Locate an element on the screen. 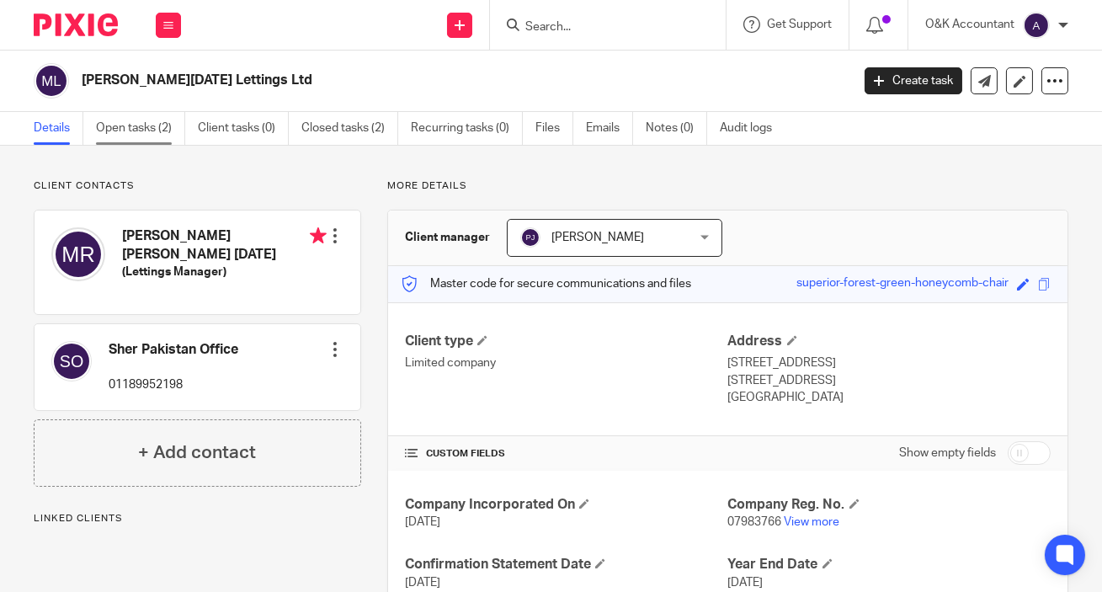 The width and height of the screenshot is (1102, 592). a: Details is located at coordinates (58, 128).